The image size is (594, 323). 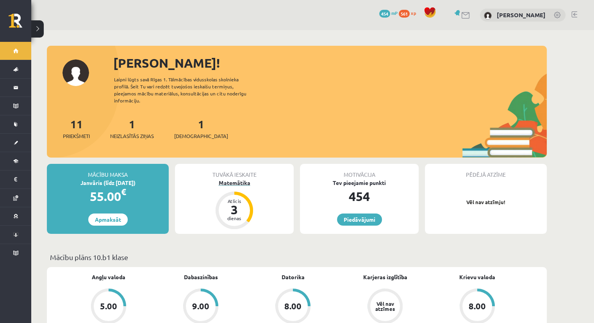 What do you see at coordinates (293, 276) in the screenshot?
I see `a: Datorika` at bounding box center [293, 276].